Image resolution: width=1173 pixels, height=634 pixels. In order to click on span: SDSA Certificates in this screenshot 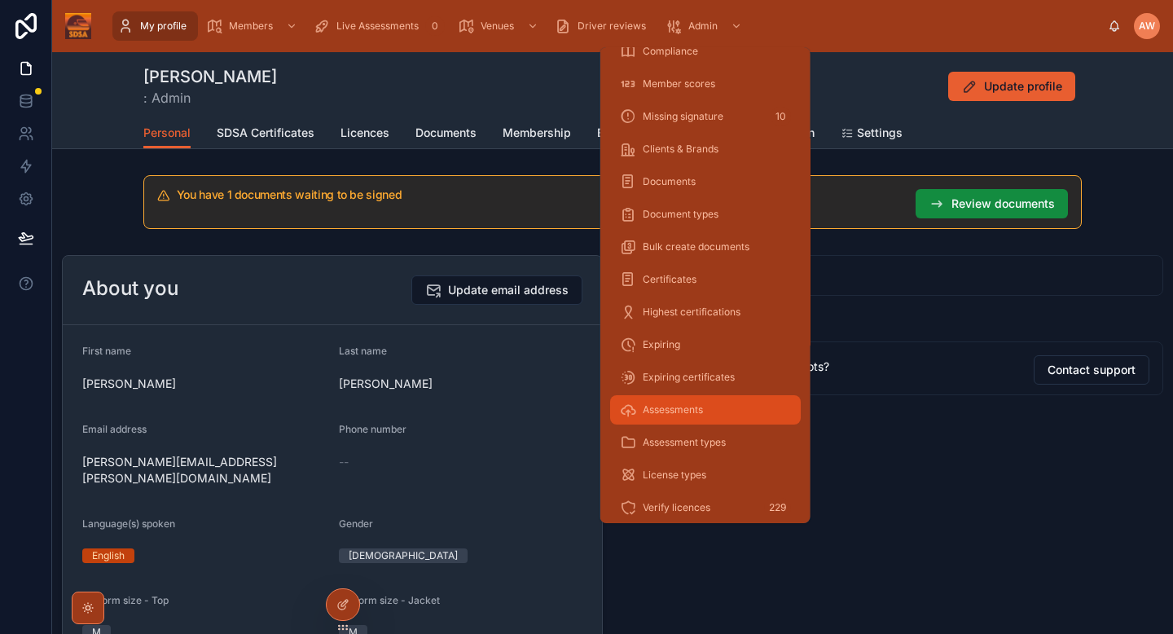, I will do `click(266, 133)`.